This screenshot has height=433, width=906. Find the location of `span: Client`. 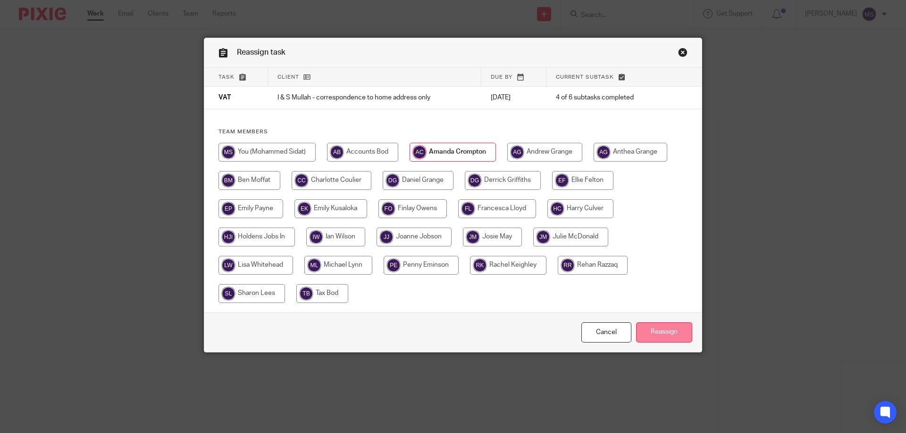

span: Client is located at coordinates (288, 77).